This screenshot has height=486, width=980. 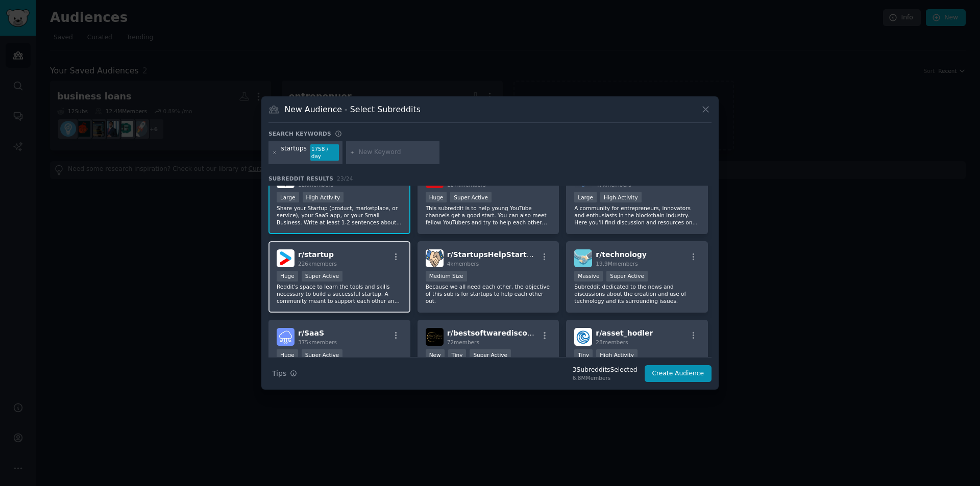 I want to click on input: New Keyword, so click(x=397, y=153).